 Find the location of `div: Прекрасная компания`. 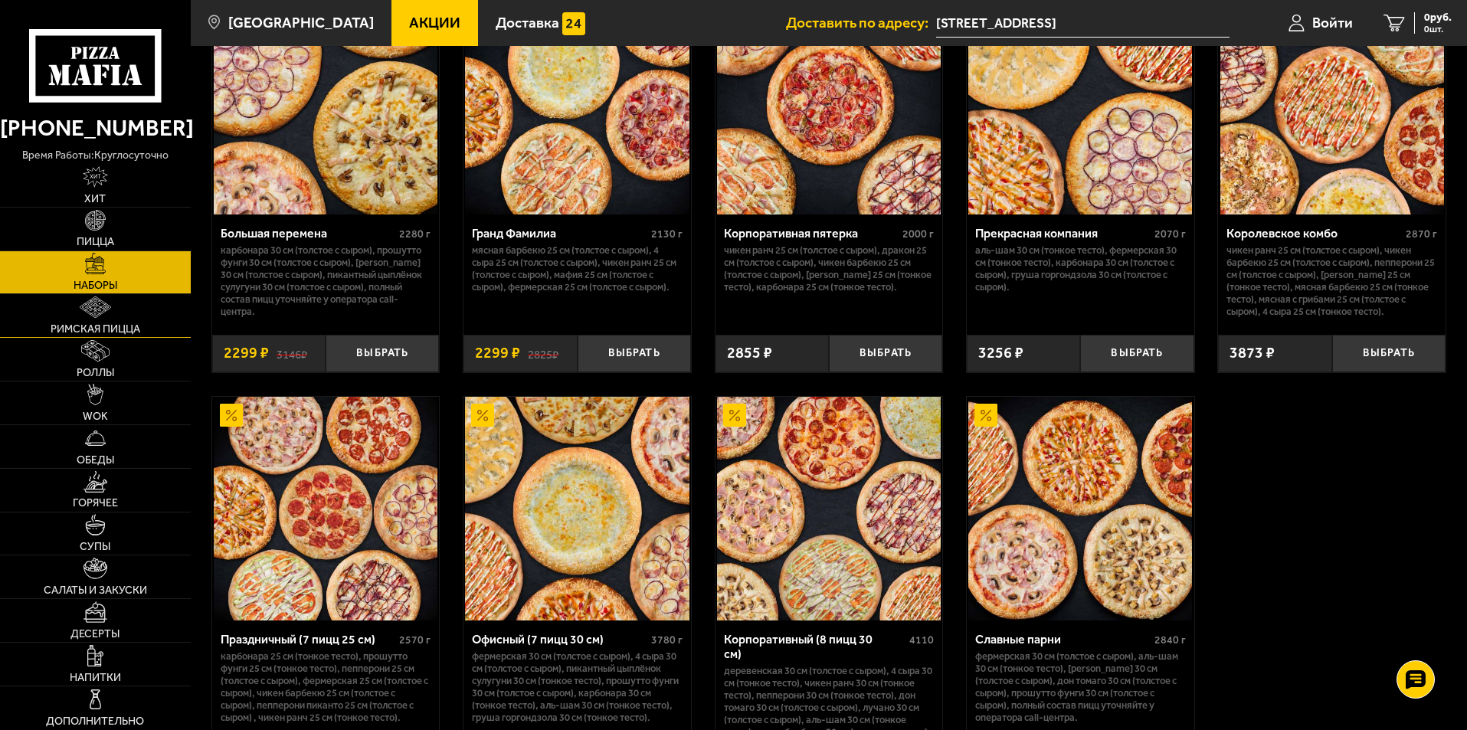

div: Прекрасная компания is located at coordinates (1062, 233).